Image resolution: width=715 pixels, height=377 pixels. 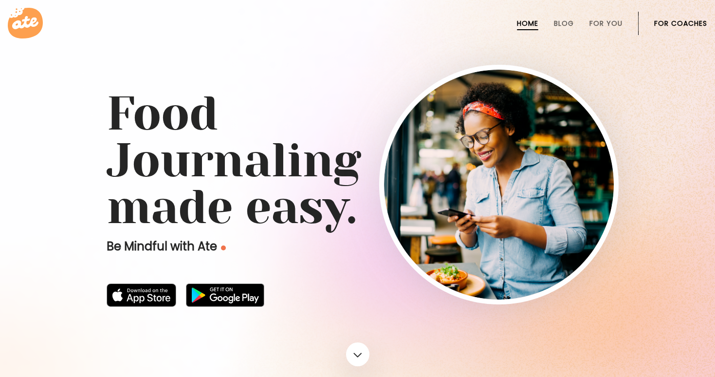 What do you see at coordinates (142, 295) in the screenshot?
I see `img: badge-download-apple.svg` at bounding box center [142, 295].